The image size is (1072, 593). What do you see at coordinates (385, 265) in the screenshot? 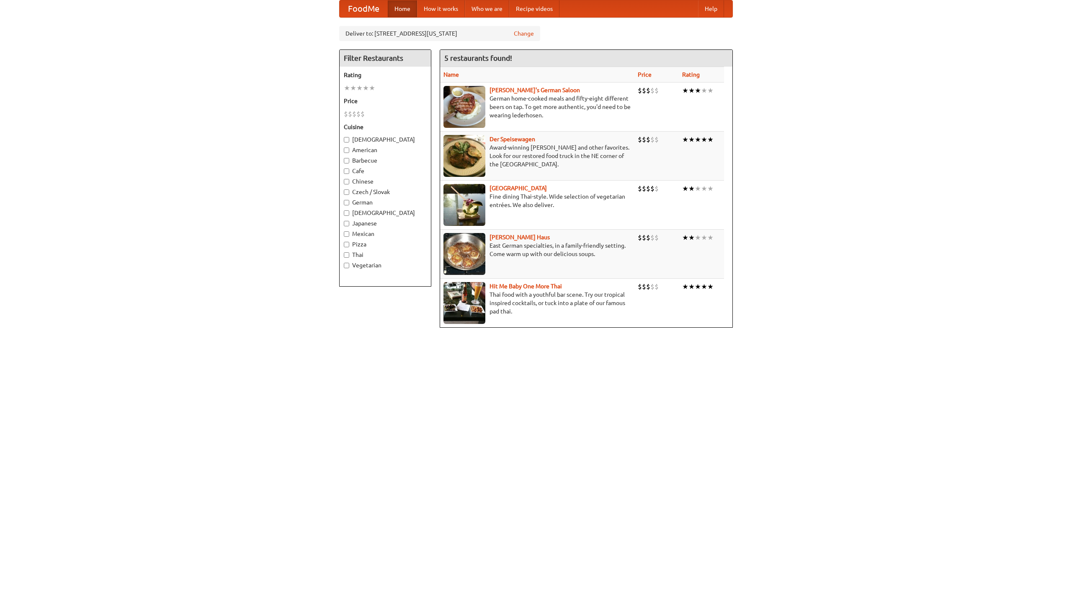
I see `label: Vegetarian` at bounding box center [385, 265].